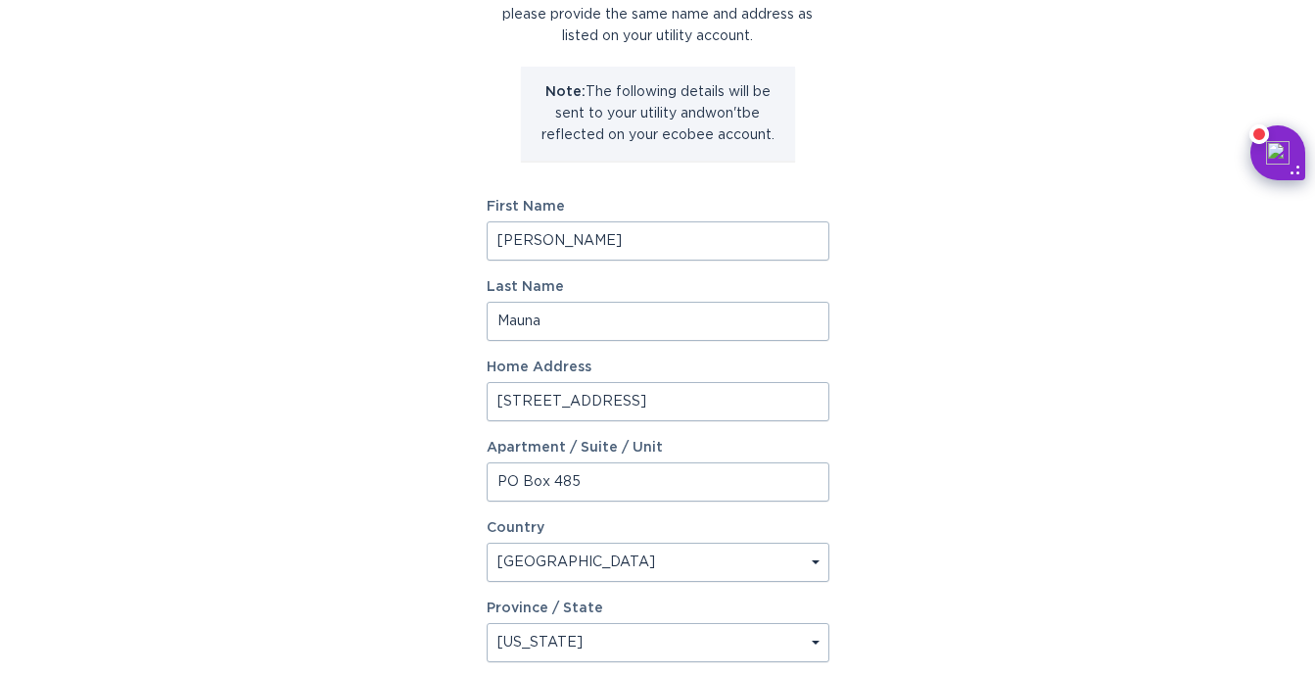 This screenshot has width=1315, height=675. I want to click on label: Province / State, so click(545, 608).